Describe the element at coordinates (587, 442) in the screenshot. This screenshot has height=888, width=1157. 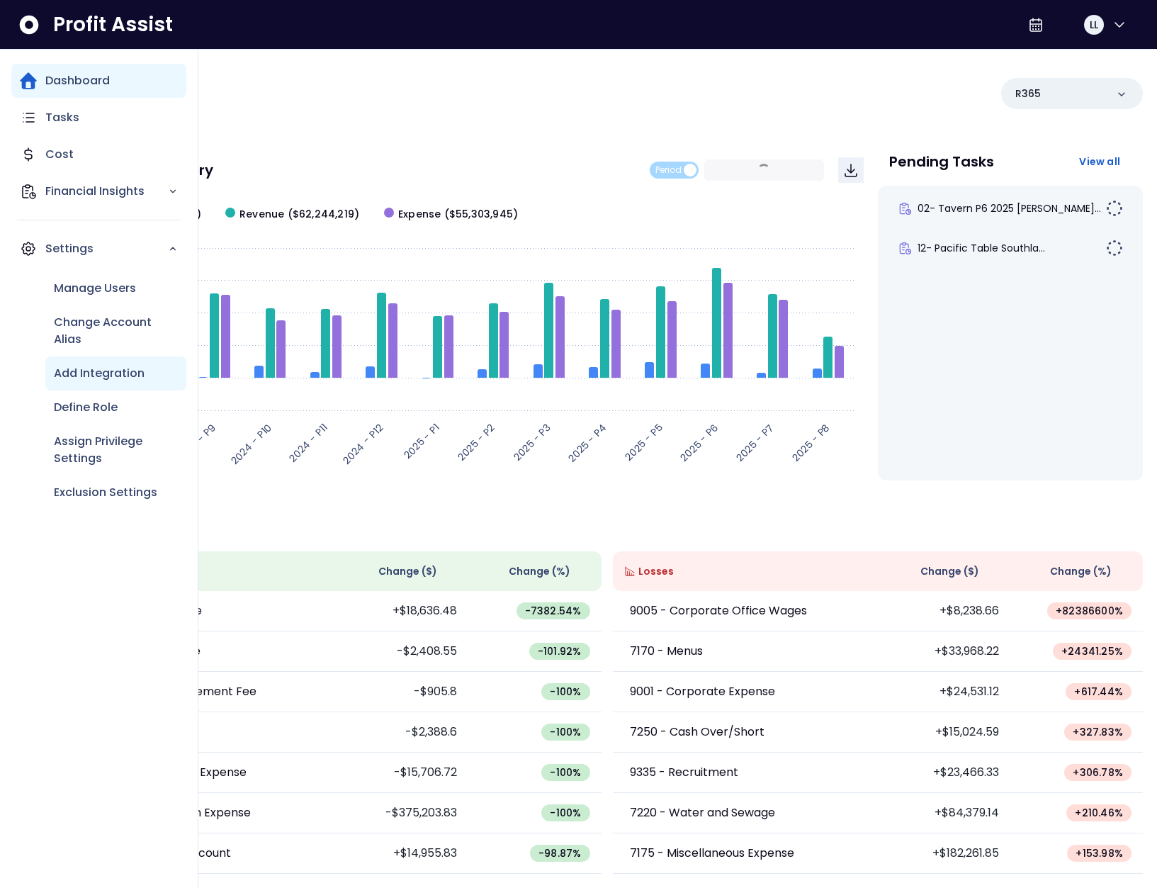
I see `text: 2025 - P4` at that location.